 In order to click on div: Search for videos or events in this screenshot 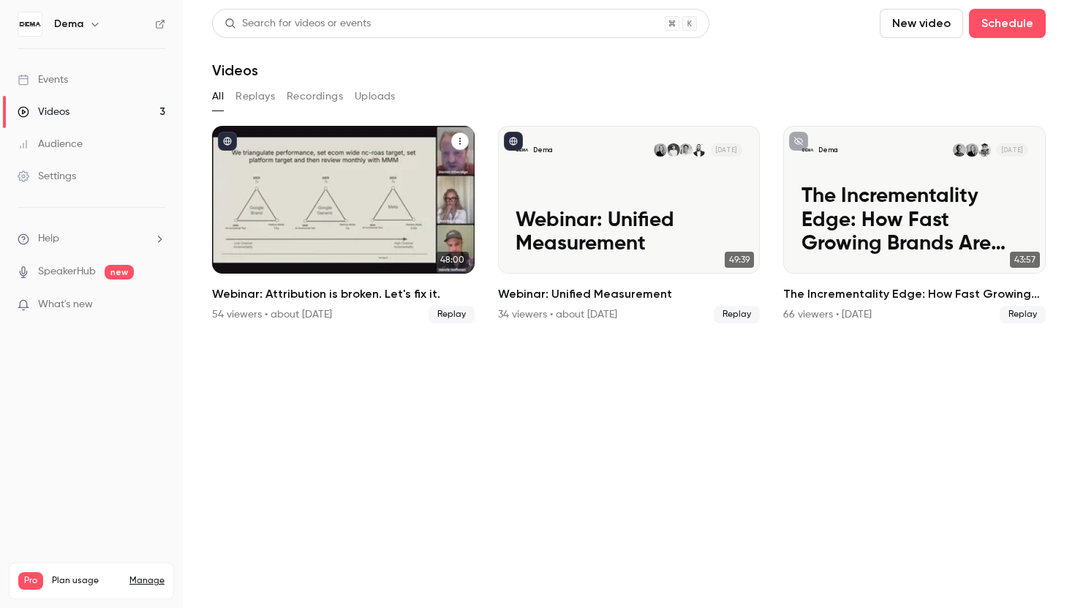, I will do `click(298, 23)`.